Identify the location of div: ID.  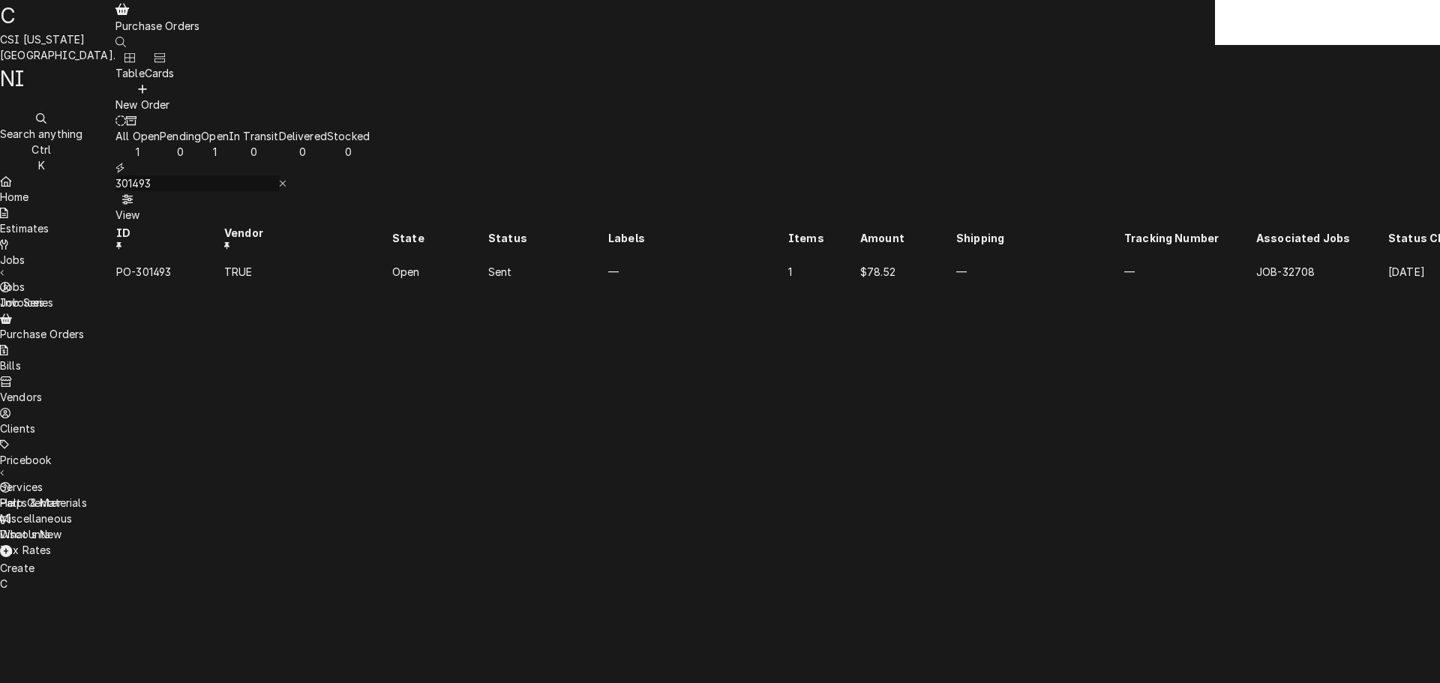
(169, 238).